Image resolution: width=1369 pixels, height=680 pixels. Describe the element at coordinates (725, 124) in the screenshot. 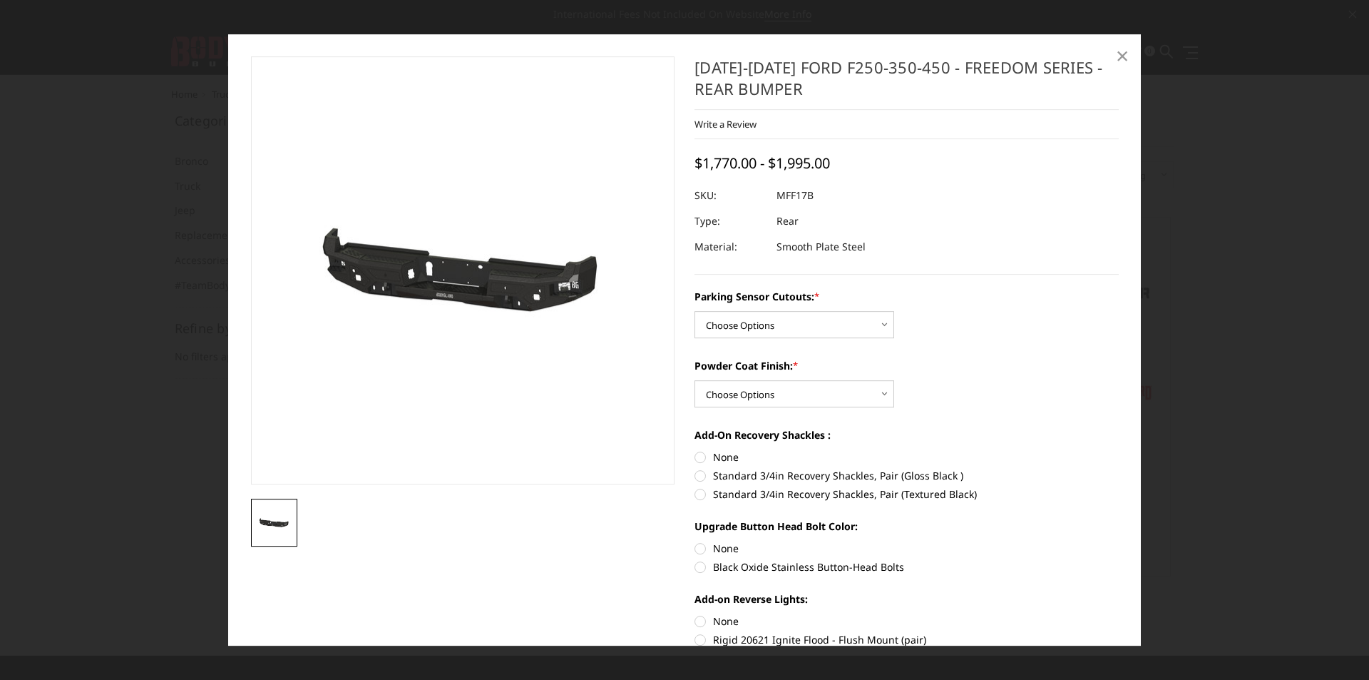

I see `a: Write a Review` at that location.